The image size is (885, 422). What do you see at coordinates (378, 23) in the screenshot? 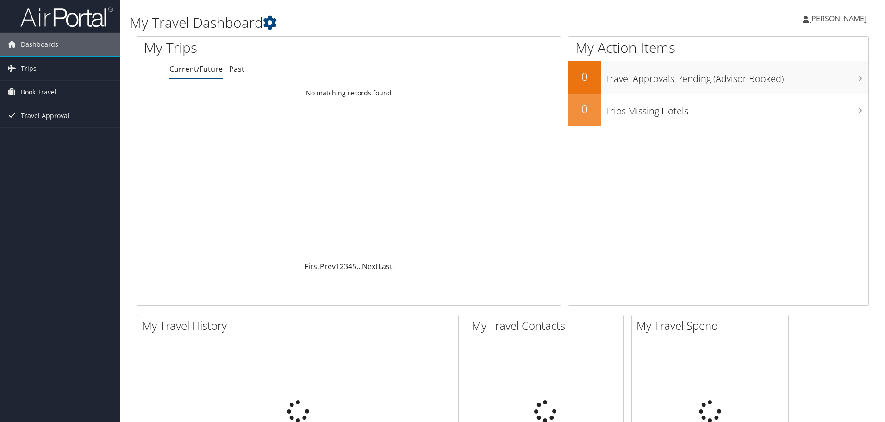
I see `h1: My Travel Dashboard` at bounding box center [378, 23].